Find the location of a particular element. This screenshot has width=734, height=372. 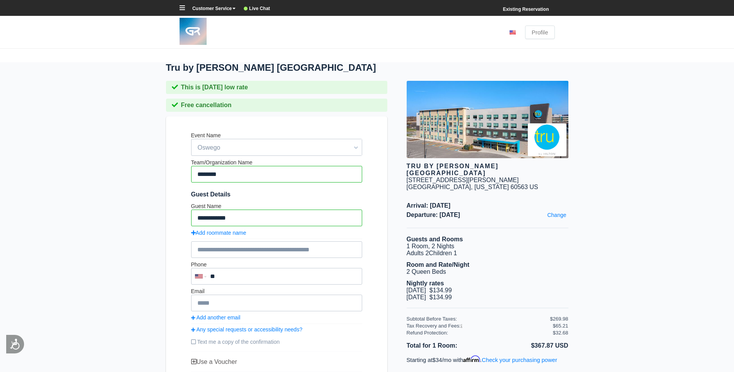

li: 2 Queen Beds is located at coordinates (487, 272).